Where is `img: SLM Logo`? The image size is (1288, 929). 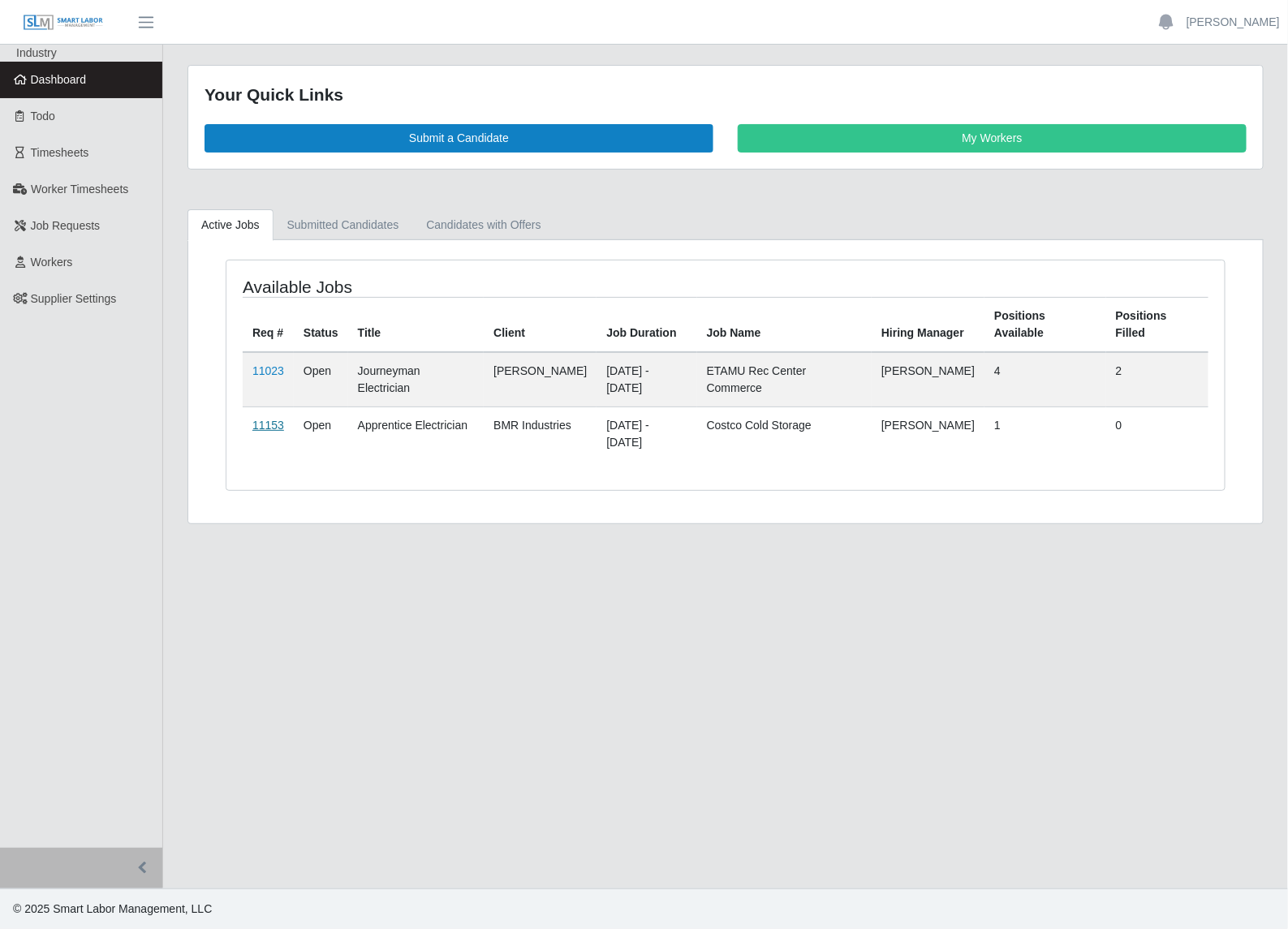
img: SLM Logo is located at coordinates (64, 23).